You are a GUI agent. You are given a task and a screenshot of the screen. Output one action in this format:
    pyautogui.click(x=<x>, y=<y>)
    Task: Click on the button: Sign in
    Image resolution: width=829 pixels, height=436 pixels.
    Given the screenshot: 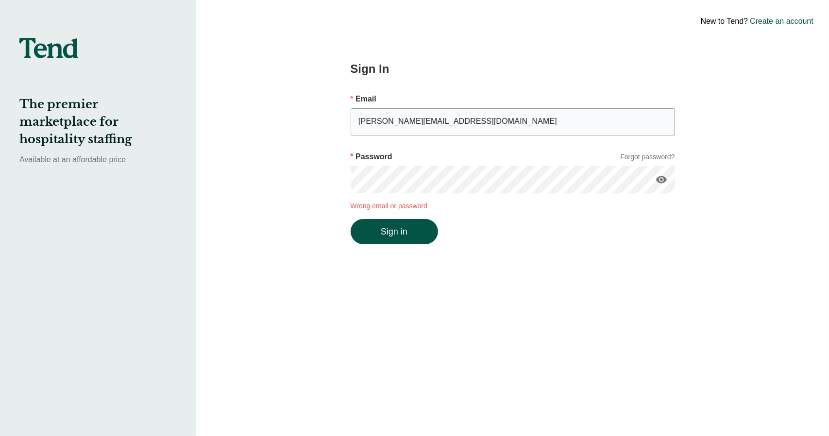 What is the action you would take?
    pyautogui.click(x=394, y=232)
    